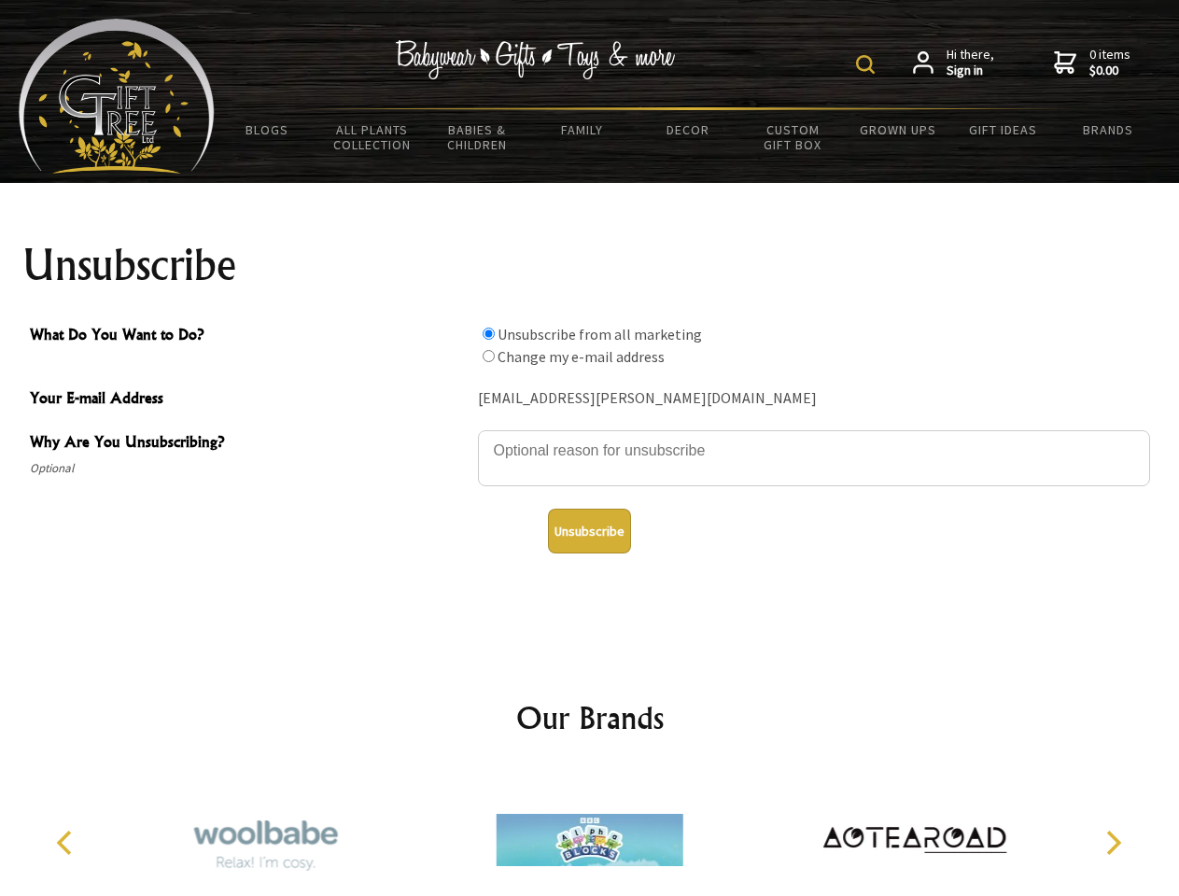  I want to click on h2: Our Brands, so click(590, 718).